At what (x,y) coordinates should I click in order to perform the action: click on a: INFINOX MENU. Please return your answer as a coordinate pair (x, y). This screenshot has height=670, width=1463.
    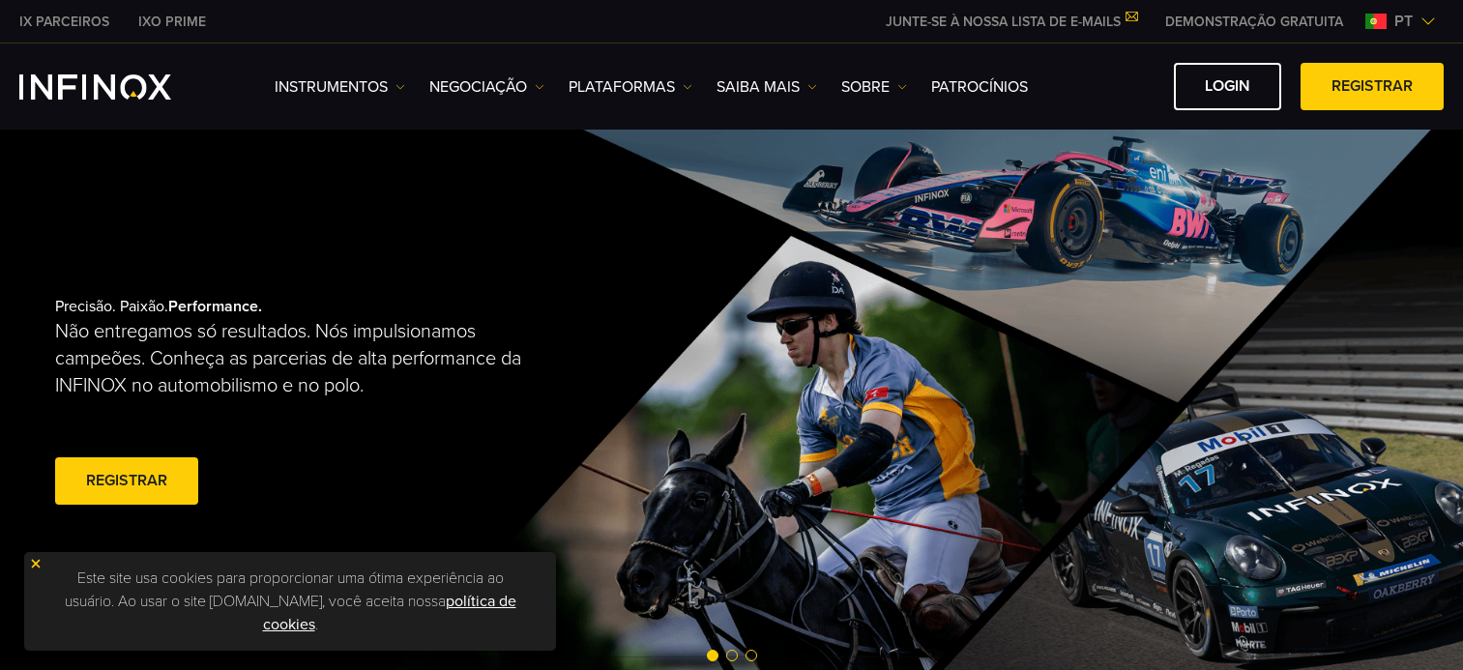
    Looking at the image, I should click on (1254, 21).